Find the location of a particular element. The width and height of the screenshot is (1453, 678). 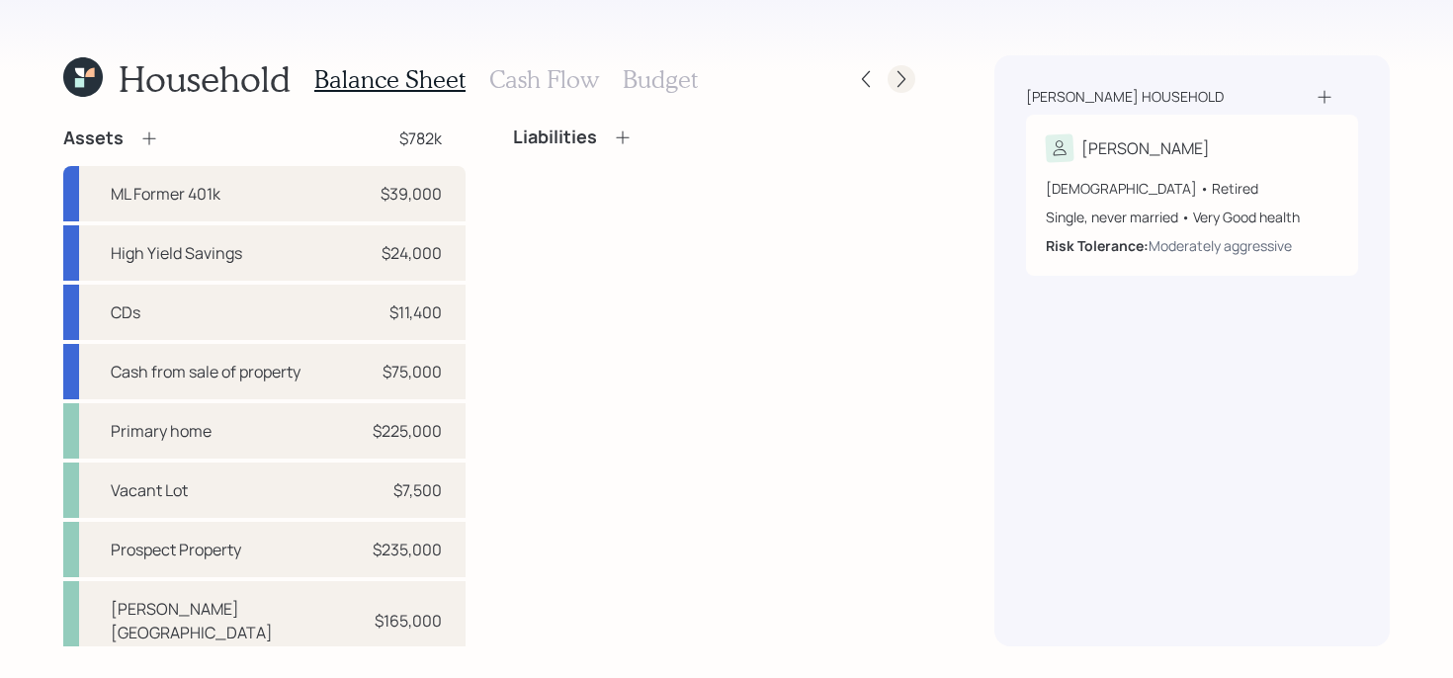

div: $24,000 is located at coordinates (411, 253).